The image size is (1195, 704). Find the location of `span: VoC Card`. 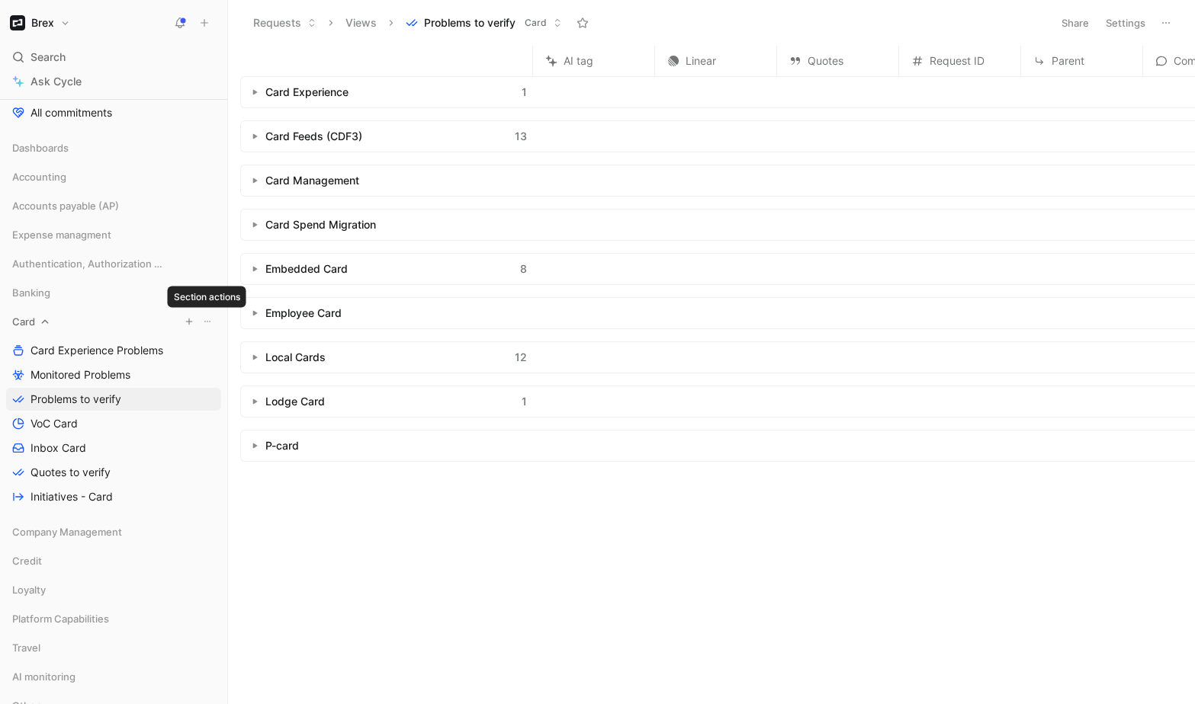

span: VoC Card is located at coordinates (54, 424).